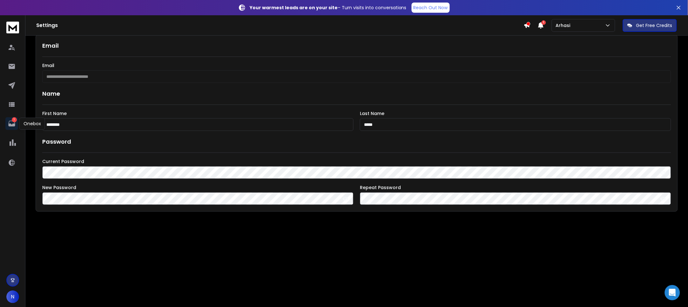  What do you see at coordinates (328, 8) in the screenshot?
I see `p: – Turn visits into conversations` at bounding box center [328, 8].